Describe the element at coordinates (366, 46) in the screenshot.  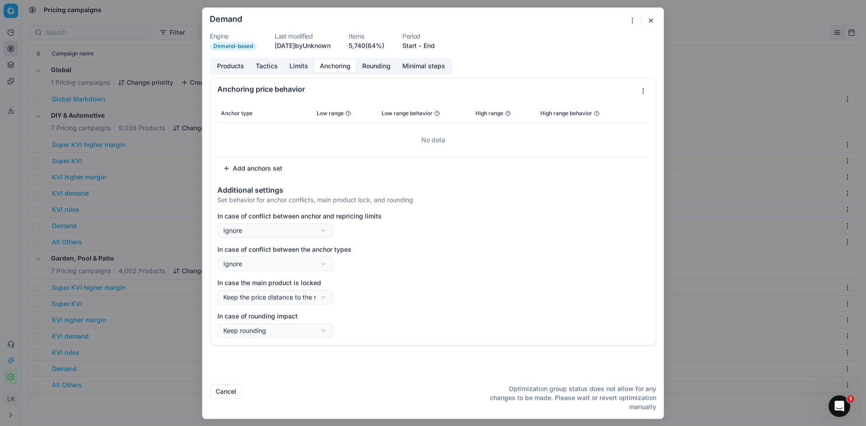
I see `a: 5,740(64%)` at that location.